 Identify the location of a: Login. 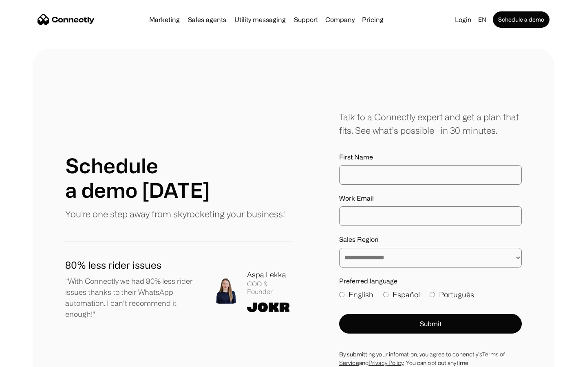
(463, 20).